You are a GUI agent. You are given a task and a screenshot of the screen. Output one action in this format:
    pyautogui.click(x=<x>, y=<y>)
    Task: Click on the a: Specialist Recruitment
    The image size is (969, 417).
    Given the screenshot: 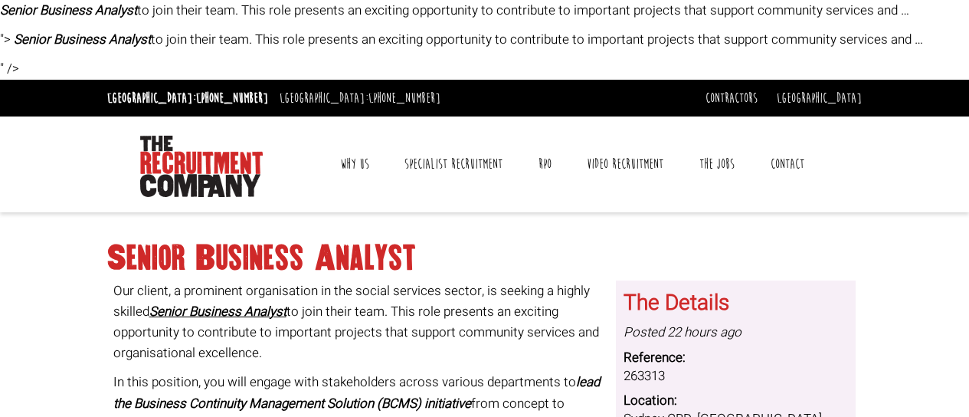 What is the action you would take?
    pyautogui.click(x=453, y=164)
    